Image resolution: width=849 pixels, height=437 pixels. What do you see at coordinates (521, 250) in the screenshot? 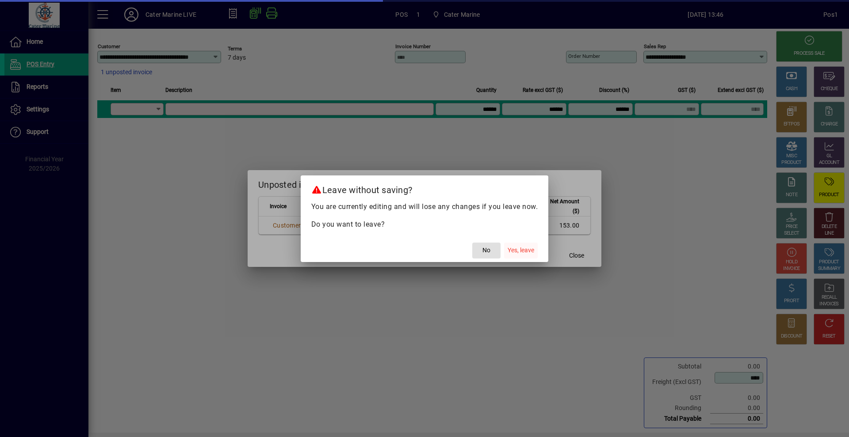
I see `span: Yes, leave` at bounding box center [521, 250].